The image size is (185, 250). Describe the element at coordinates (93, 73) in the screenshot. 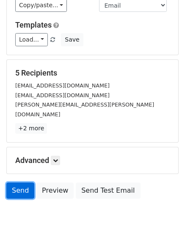

I see `h5: 5 Recipients` at that location.